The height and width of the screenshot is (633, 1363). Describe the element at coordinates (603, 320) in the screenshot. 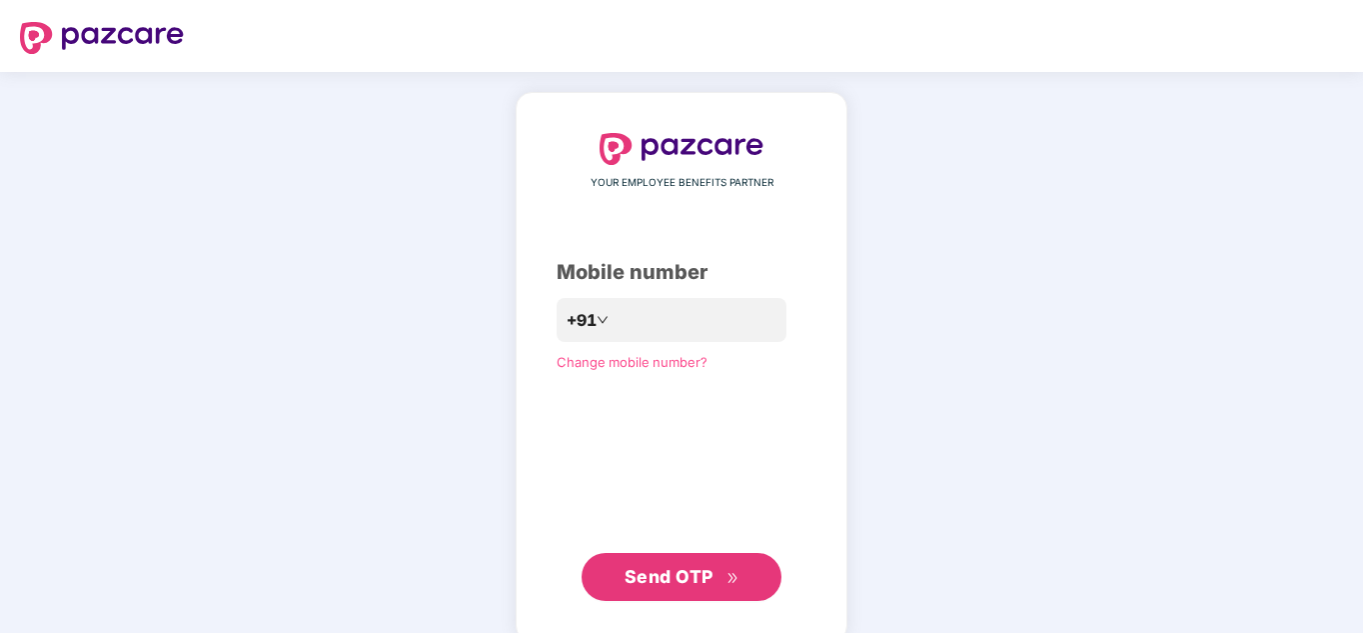

I see `span: down` at that location.